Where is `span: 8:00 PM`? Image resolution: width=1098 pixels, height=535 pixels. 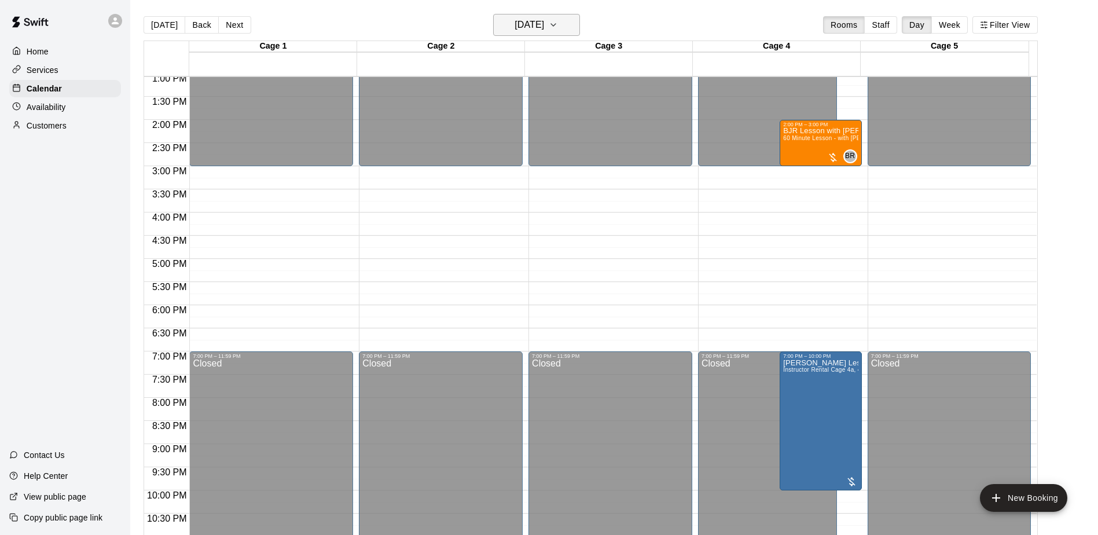
span: 8:00 PM is located at coordinates (170, 402).